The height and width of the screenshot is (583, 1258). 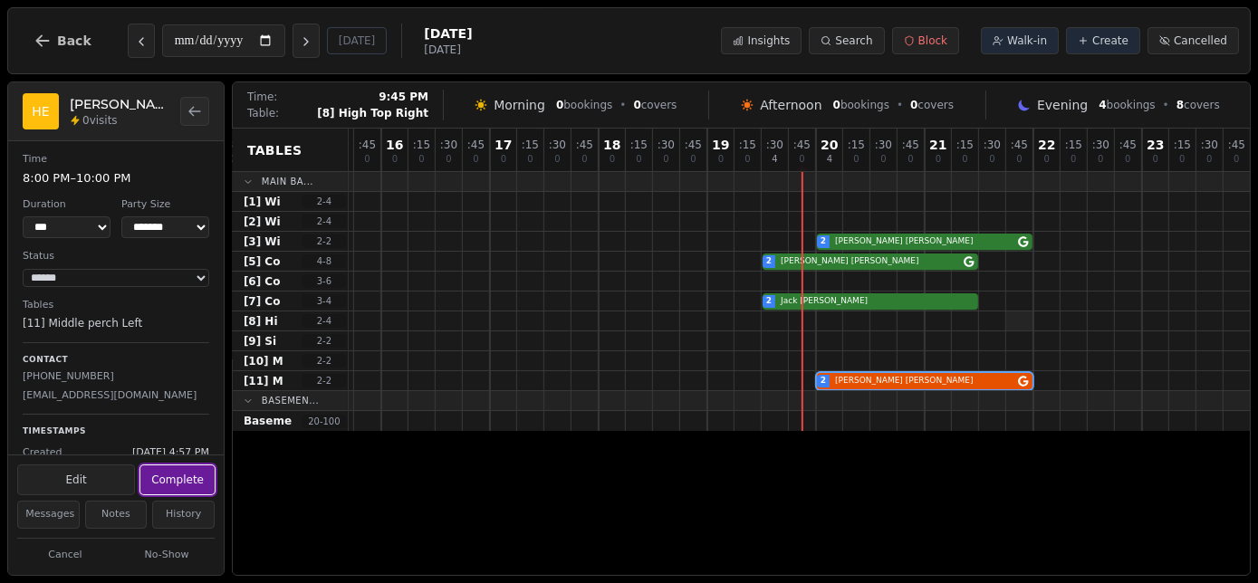 What do you see at coordinates (1027, 41) in the screenshot?
I see `span: Walk-in` at bounding box center [1027, 41].